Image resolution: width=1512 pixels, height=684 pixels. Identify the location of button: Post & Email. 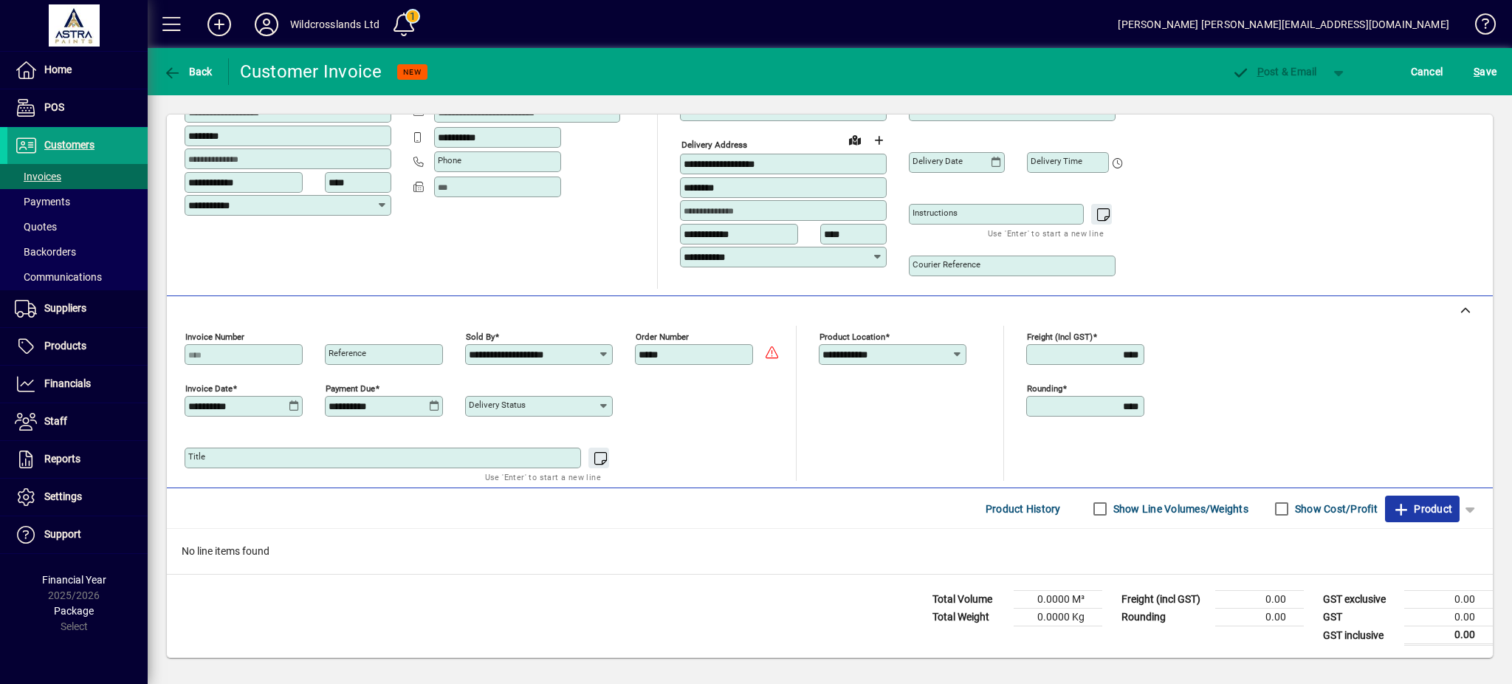
(1274, 72).